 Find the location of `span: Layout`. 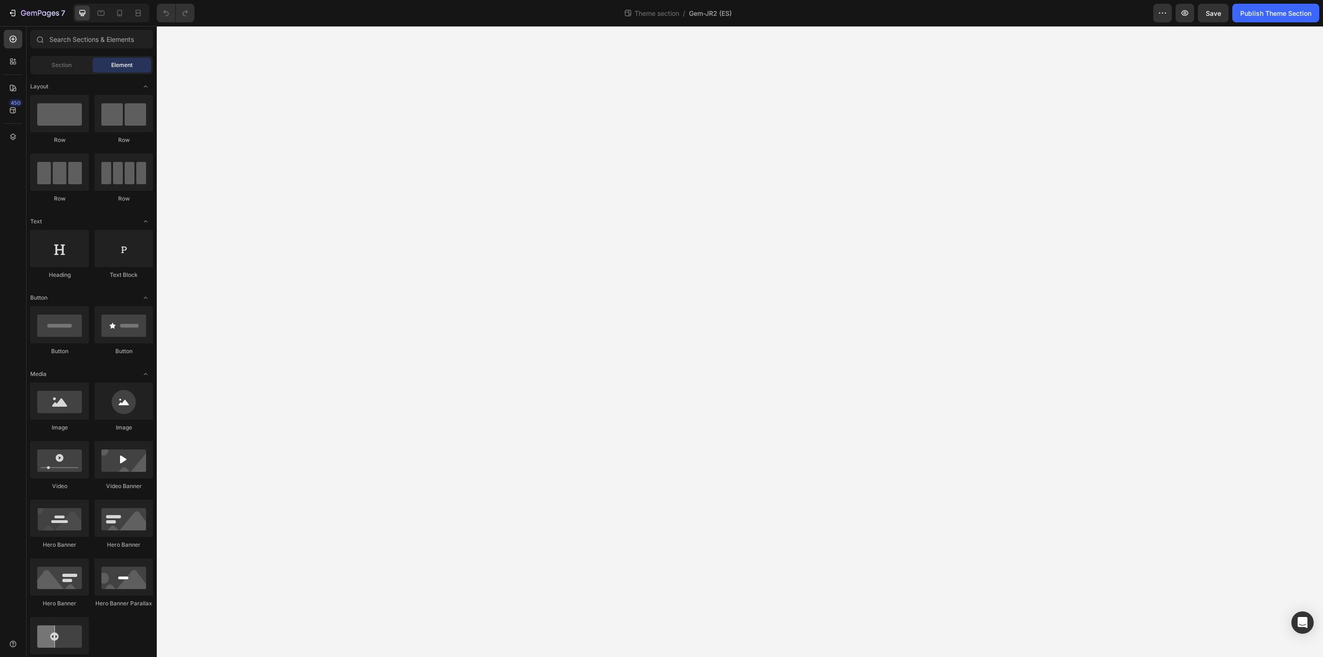

span: Layout is located at coordinates (39, 86).